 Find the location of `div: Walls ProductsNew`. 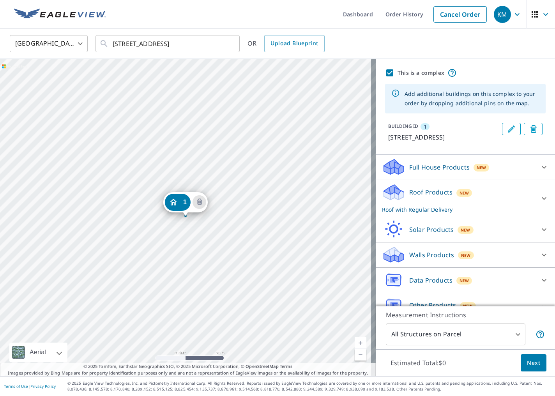

div: Walls ProductsNew is located at coordinates (465, 255).